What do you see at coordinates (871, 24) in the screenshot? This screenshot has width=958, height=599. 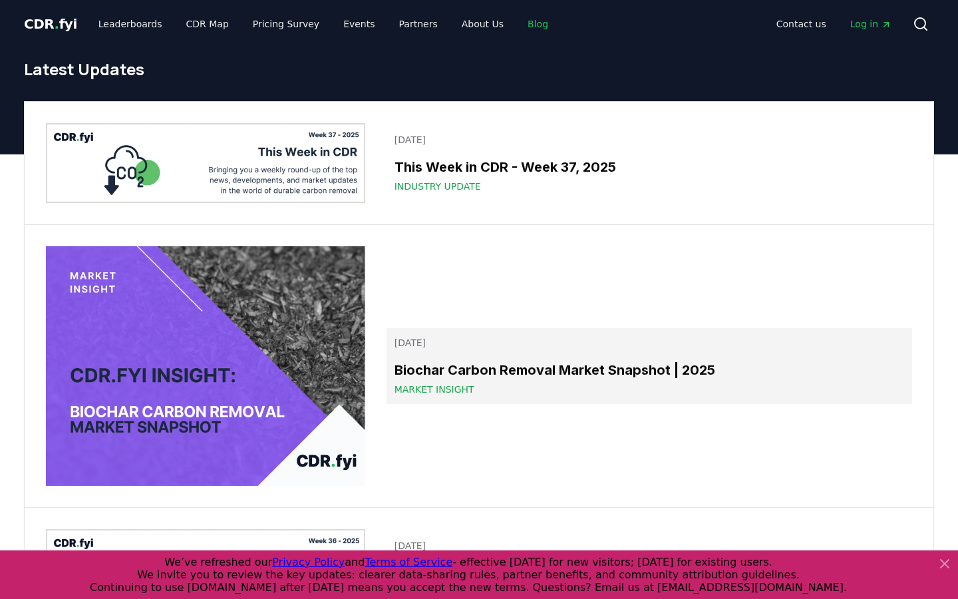 I see `a: Log in` at bounding box center [871, 24].